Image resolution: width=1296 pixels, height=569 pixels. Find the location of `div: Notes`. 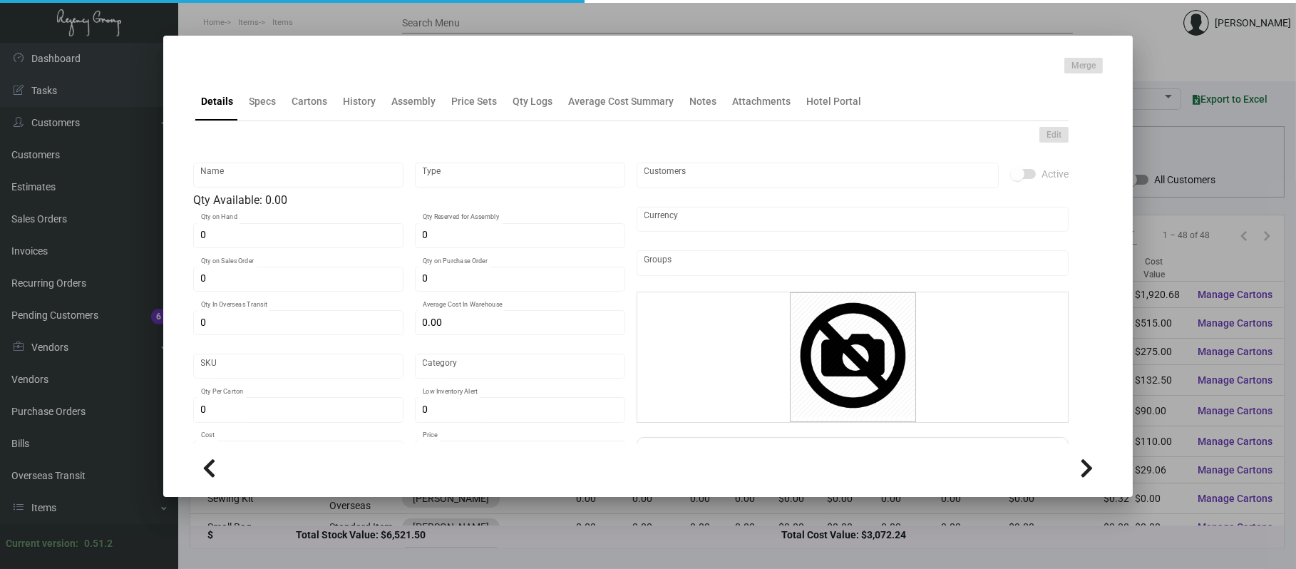

div: Notes is located at coordinates (703, 101).